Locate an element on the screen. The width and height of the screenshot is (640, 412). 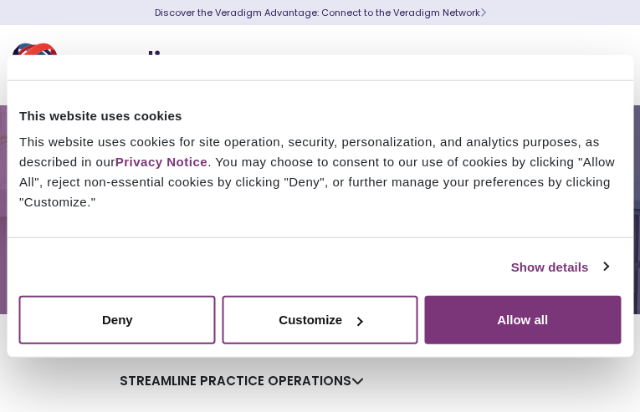
button: Deny is located at coordinates (117, 320).